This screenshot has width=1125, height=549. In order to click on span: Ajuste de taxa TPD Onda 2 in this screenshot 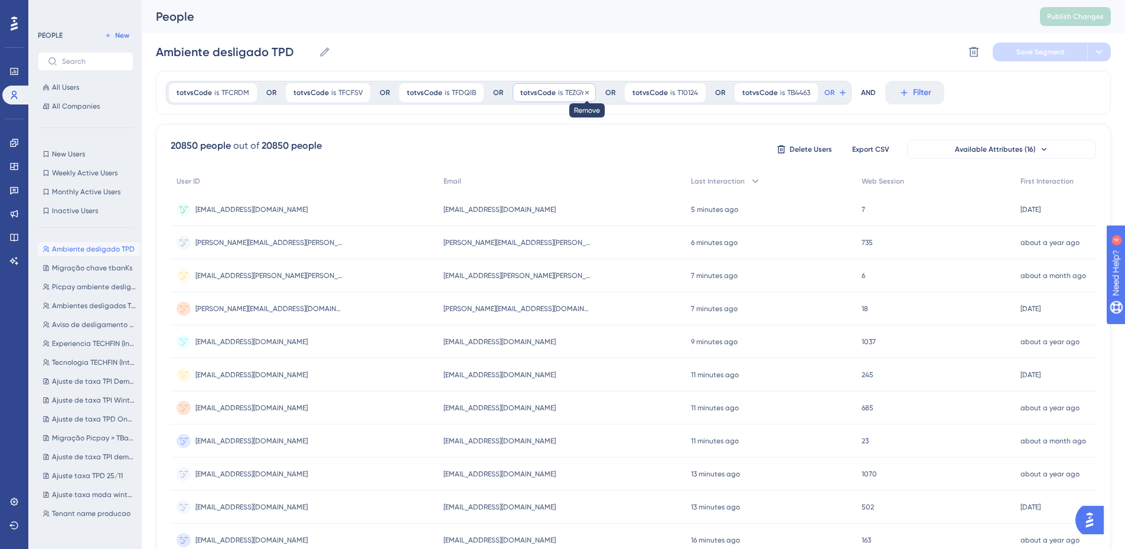, I will do `click(94, 419)`.